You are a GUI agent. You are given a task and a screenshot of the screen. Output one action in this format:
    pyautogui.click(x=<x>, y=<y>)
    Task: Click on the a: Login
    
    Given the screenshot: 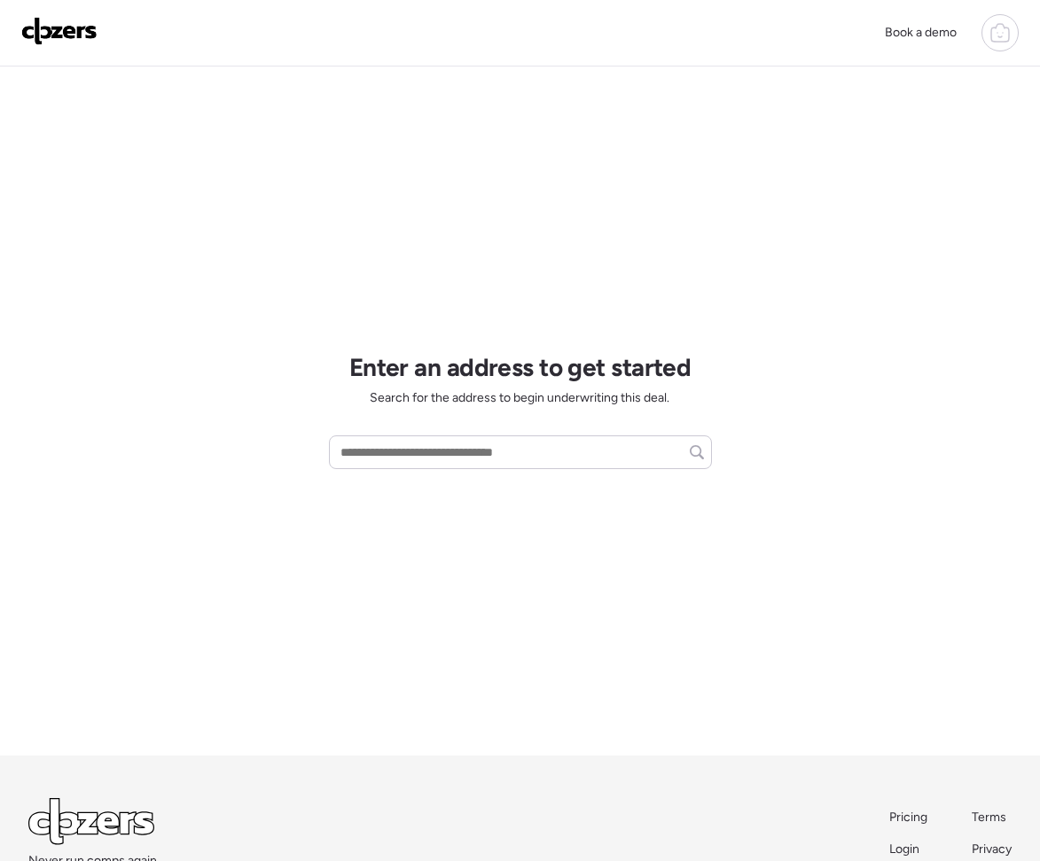 What is the action you would take?
    pyautogui.click(x=909, y=850)
    